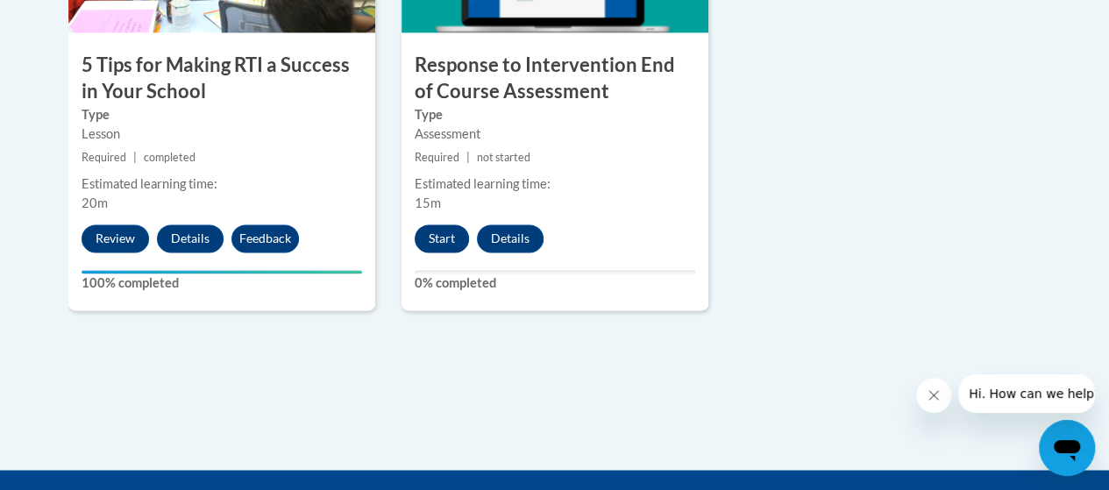 The height and width of the screenshot is (490, 1109). I want to click on span: completed, so click(169, 157).